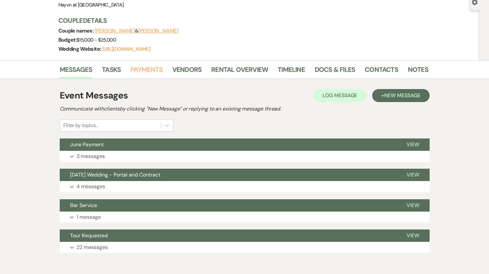 This screenshot has width=489, height=274. What do you see at coordinates (68, 40) in the screenshot?
I see `span: Budget:` at bounding box center [68, 40].